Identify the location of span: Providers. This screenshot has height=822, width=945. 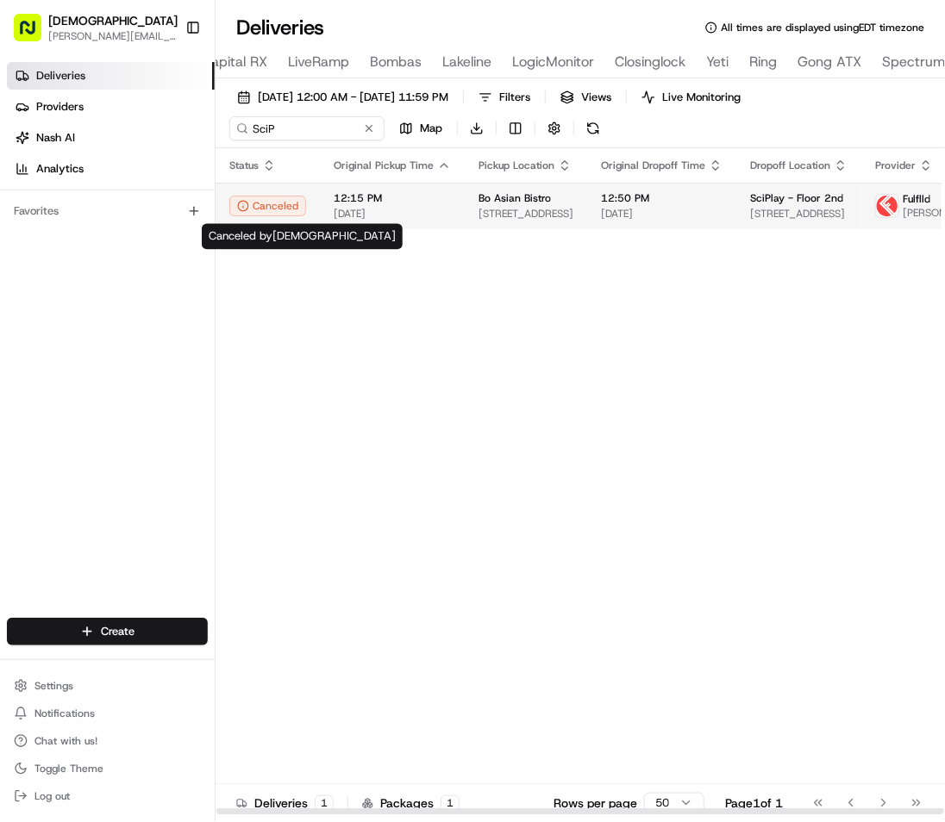
(59, 107).